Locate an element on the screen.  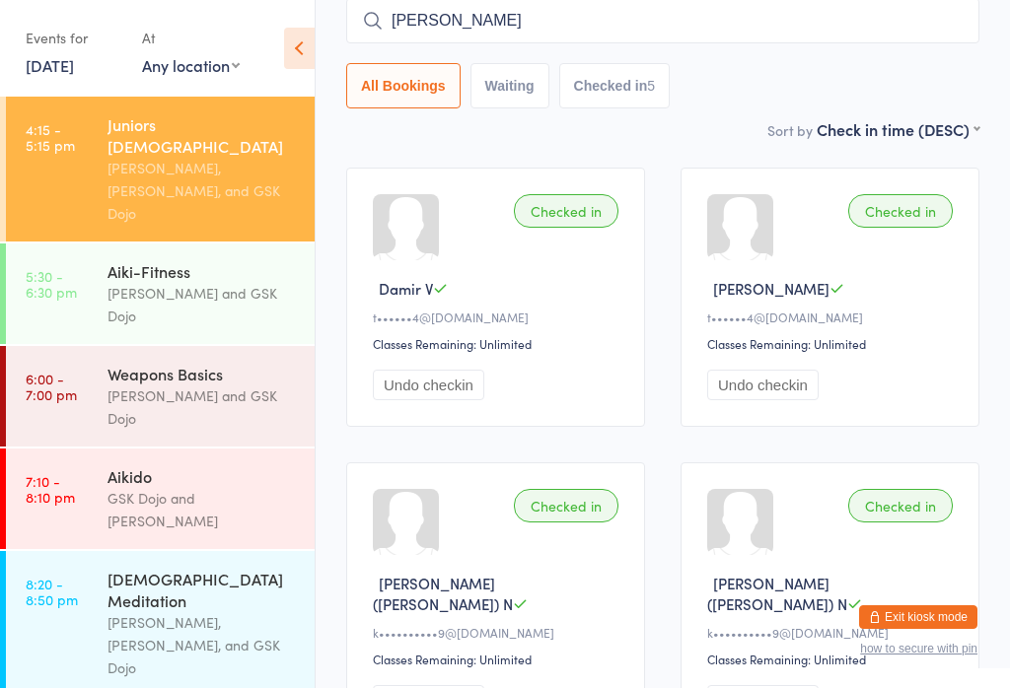
div: Aiki-Fitness is located at coordinates (202, 271).